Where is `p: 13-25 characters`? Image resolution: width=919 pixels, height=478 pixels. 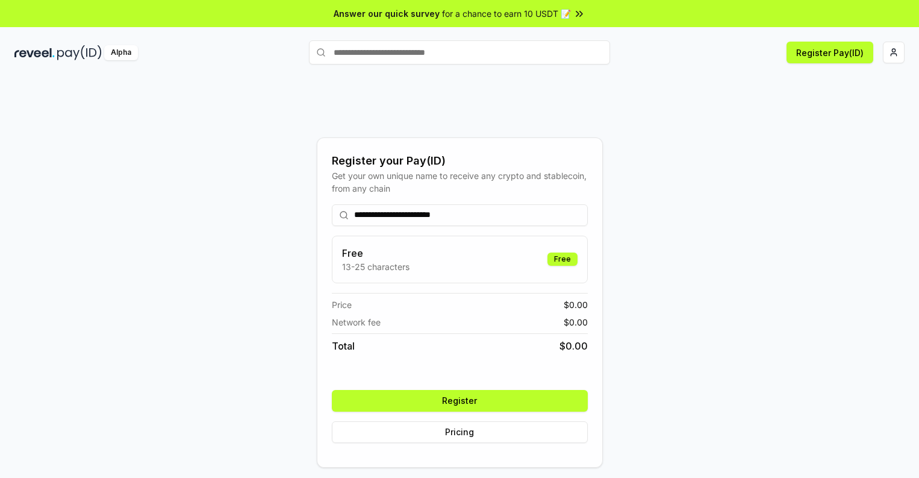
p: 13-25 characters is located at coordinates (376, 266).